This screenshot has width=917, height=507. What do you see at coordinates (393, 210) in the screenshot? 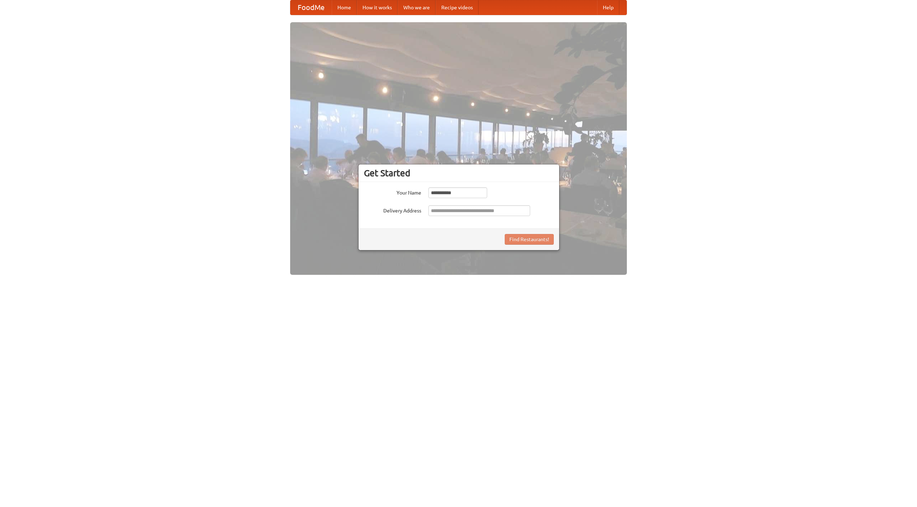
I see `label: Delivery Address` at bounding box center [393, 210].